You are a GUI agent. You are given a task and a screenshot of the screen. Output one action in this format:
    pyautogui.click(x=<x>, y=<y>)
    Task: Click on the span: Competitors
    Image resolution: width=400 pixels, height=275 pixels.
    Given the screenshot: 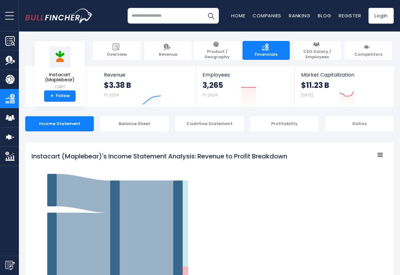 What is the action you would take?
    pyautogui.click(x=368, y=55)
    